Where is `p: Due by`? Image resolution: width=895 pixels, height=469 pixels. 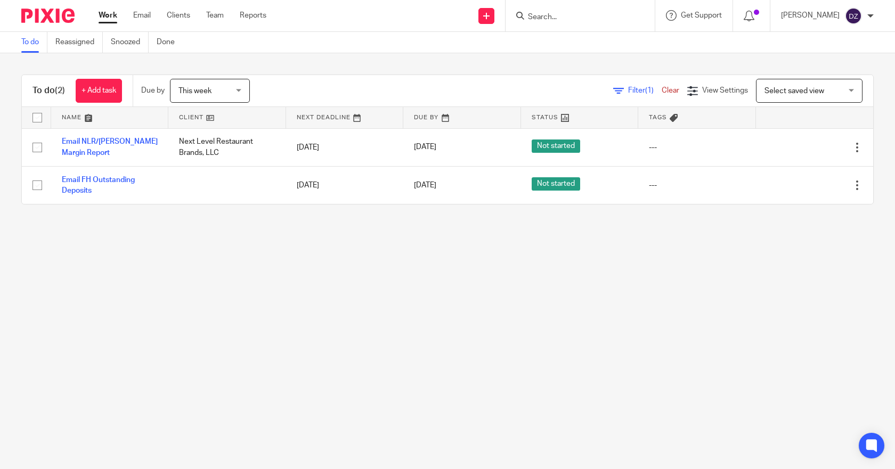
p: Due by is located at coordinates (153, 91).